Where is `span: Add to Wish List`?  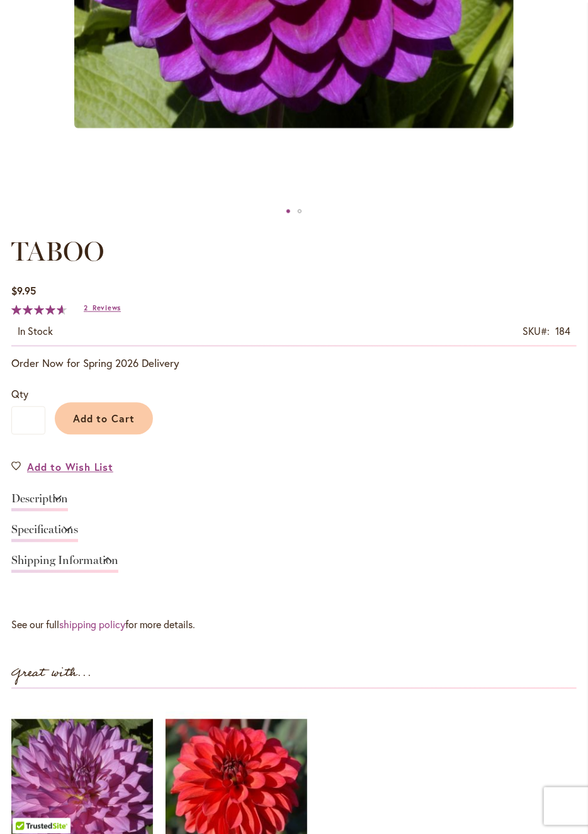 span: Add to Wish List is located at coordinates (70, 467).